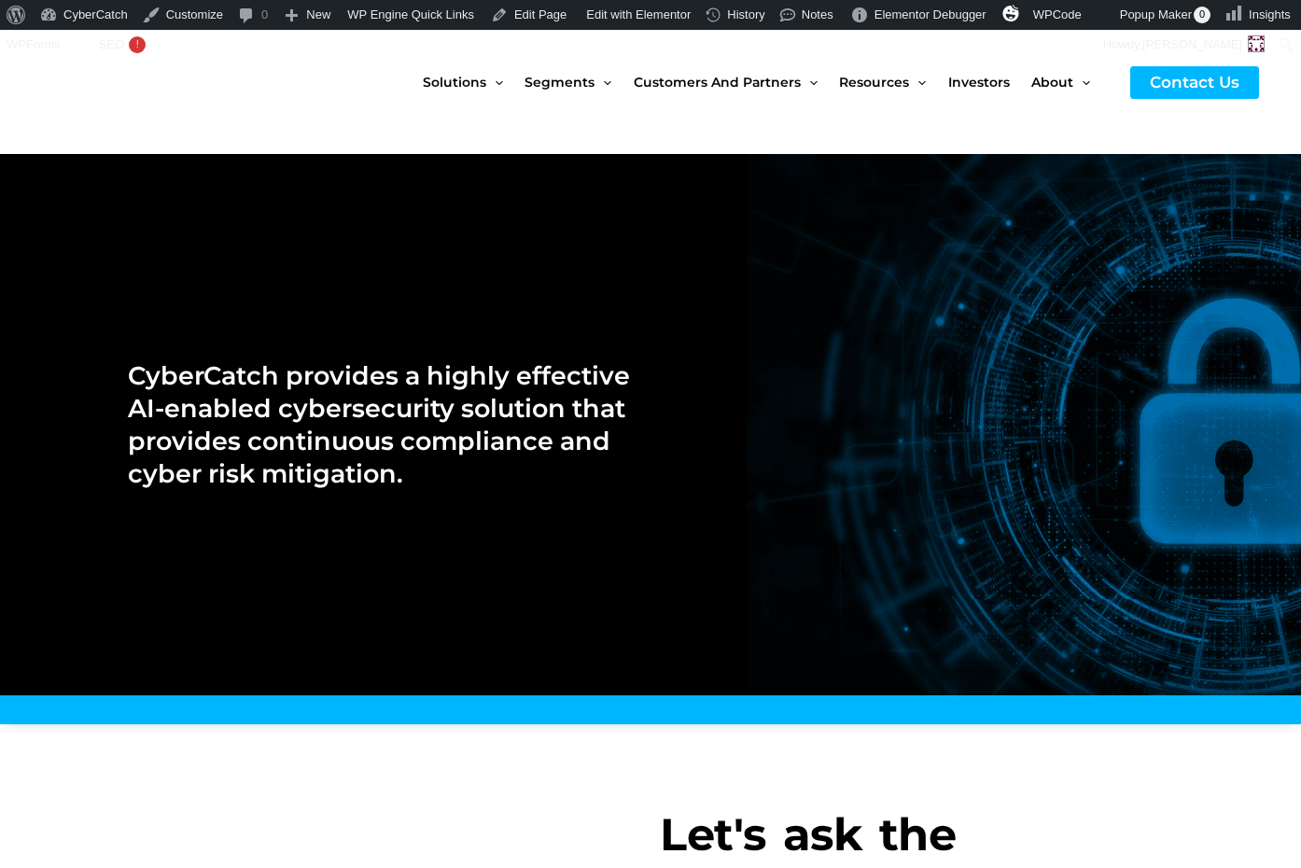  I want to click on span: Segments, so click(559, 82).